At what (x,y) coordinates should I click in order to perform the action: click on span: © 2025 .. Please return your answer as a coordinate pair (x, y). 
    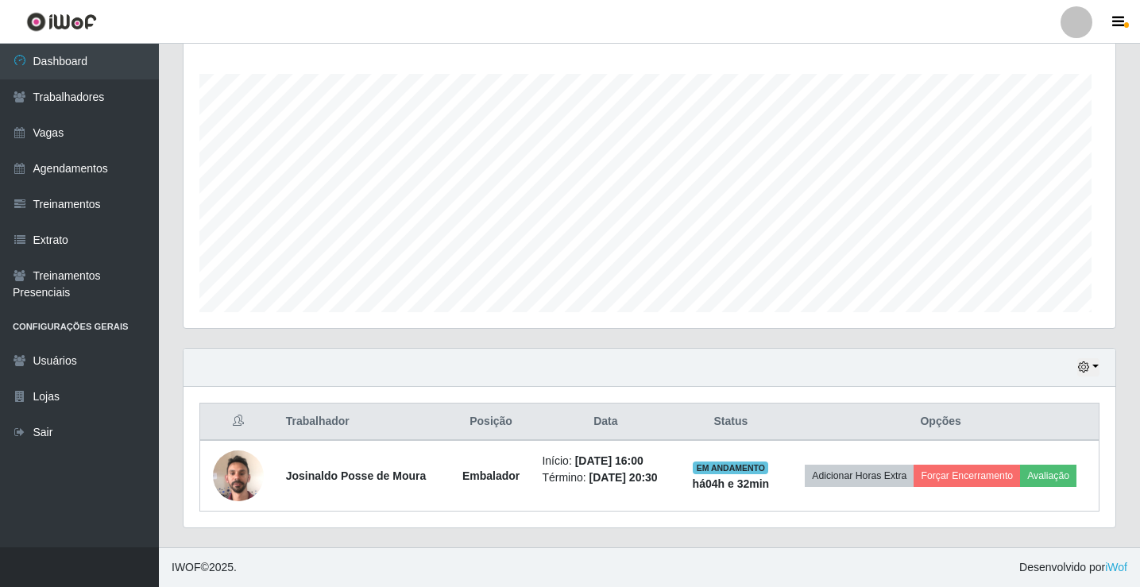
    Looking at the image, I should click on (204, 567).